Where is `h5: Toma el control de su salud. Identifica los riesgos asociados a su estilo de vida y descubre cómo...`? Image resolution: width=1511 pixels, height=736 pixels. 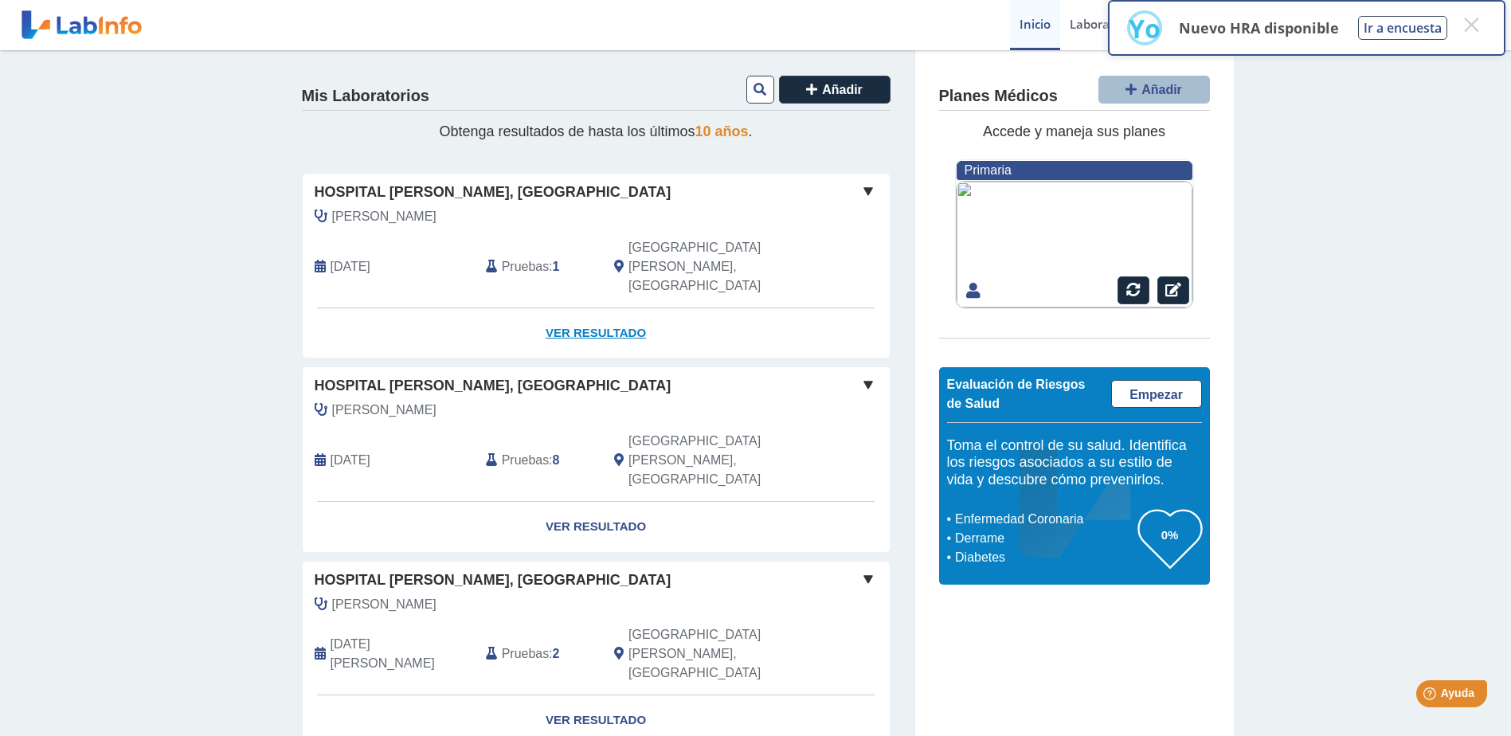
h5: Toma el control de su salud. Identifica los riesgos asociados a su estilo de vida y descubre cómo... is located at coordinates (1074, 463).